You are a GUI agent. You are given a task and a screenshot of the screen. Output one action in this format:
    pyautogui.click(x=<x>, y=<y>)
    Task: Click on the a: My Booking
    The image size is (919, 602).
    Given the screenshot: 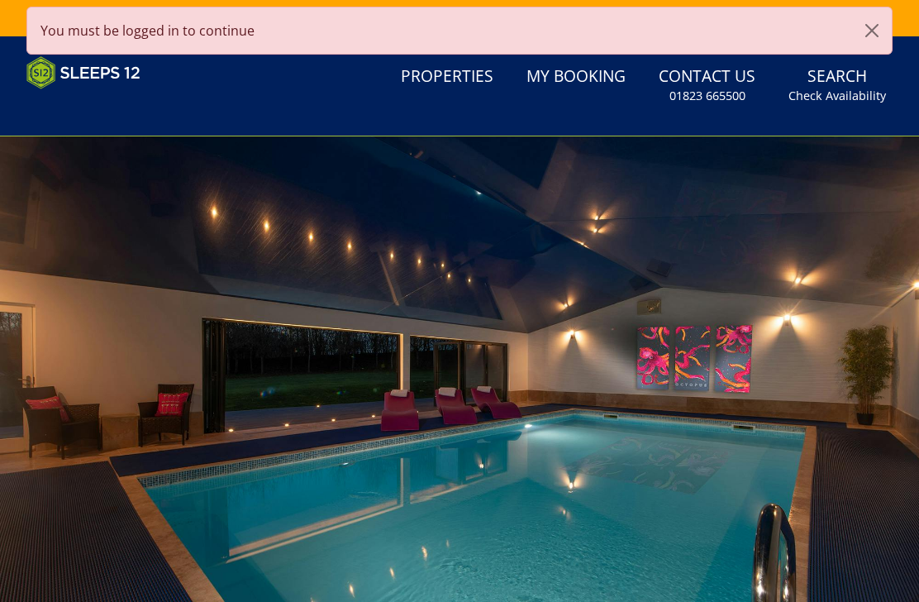 What is the action you would take?
    pyautogui.click(x=576, y=77)
    